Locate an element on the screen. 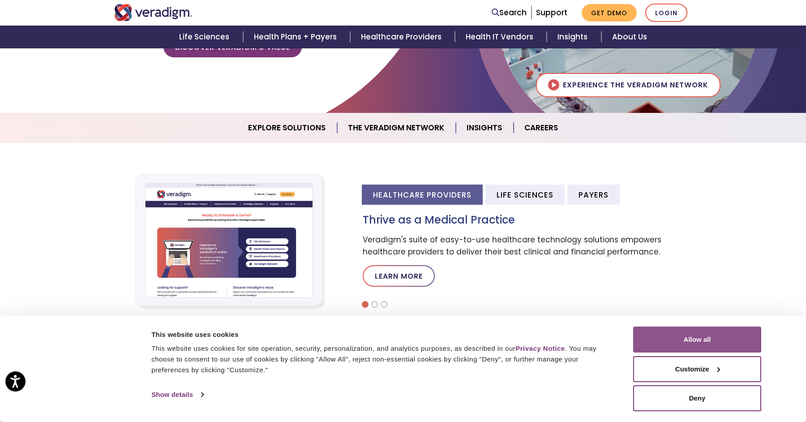 The width and height of the screenshot is (806, 422). a: Veradigm logo is located at coordinates (153, 13).